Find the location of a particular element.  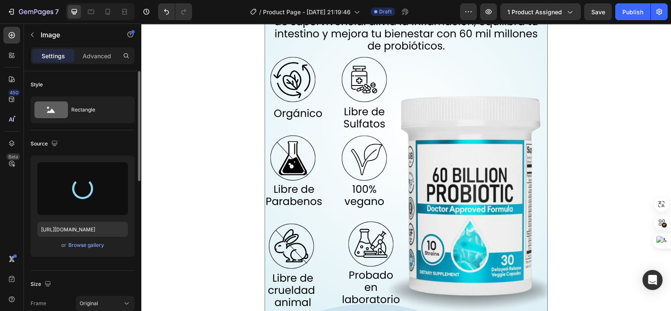

span: Save is located at coordinates (598, 12).